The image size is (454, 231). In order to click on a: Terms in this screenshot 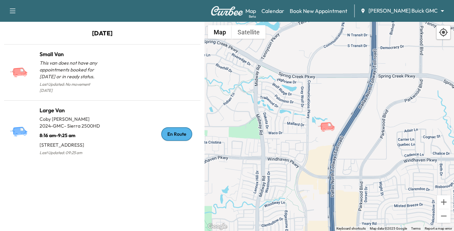, I will do `click(416, 229)`.